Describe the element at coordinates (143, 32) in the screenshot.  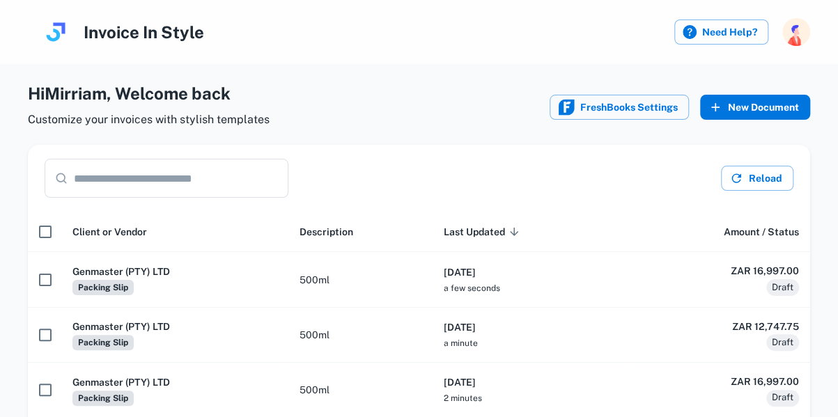
I see `h4: Invoice In Style` at that location.